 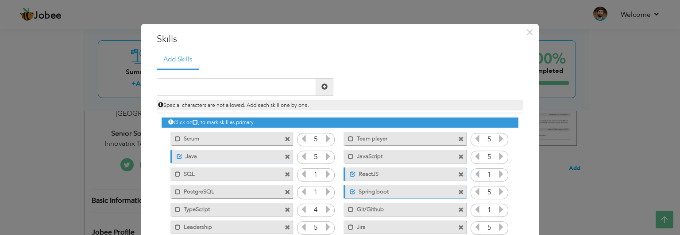 What do you see at coordinates (225, 208) in the screenshot?
I see `label: TypeScript` at bounding box center [225, 208].